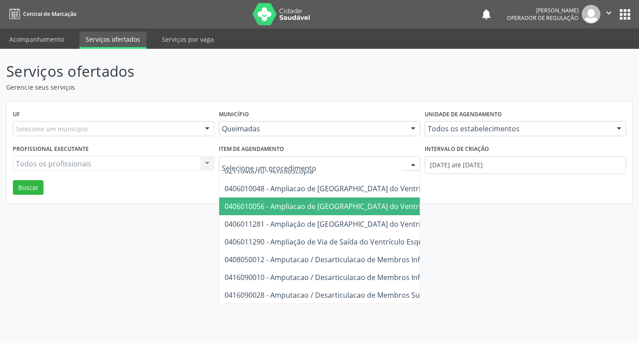  Describe the element at coordinates (591, 14) in the screenshot. I see `img: img` at that location.